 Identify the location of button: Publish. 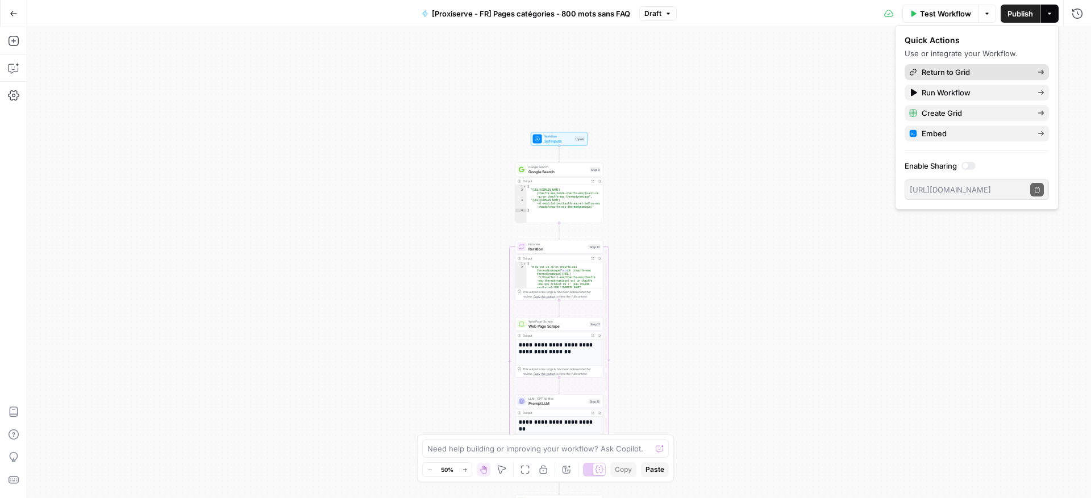
(1020, 14).